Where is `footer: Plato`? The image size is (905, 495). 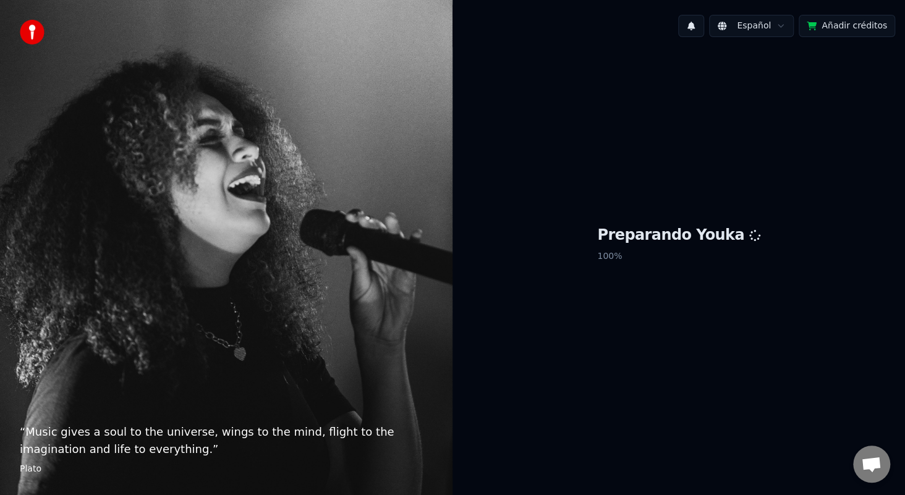 footer: Plato is located at coordinates (226, 469).